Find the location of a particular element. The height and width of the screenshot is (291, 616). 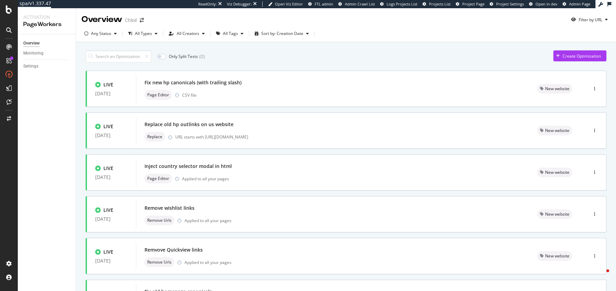

span: Projects List is located at coordinates (440, 4).